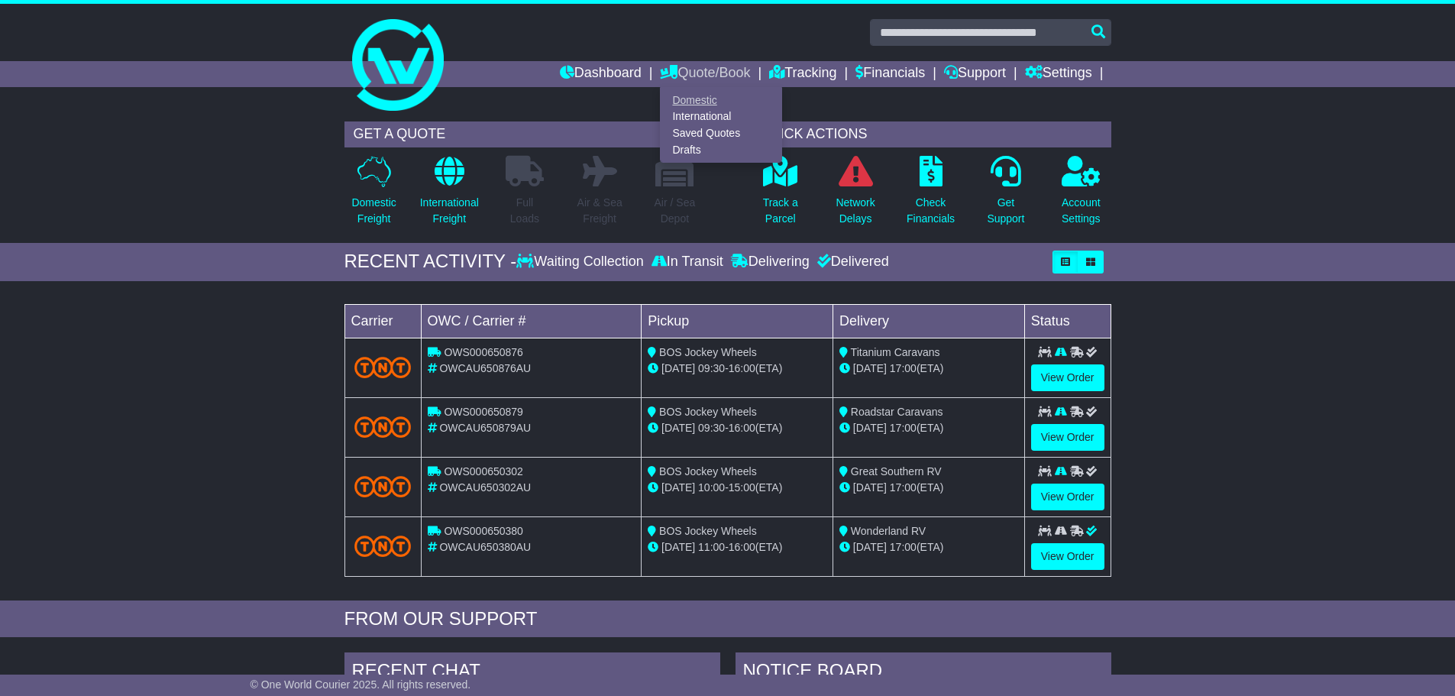 Image resolution: width=1455 pixels, height=696 pixels. Describe the element at coordinates (449, 195) in the screenshot. I see `a: InternationalFreight` at that location.